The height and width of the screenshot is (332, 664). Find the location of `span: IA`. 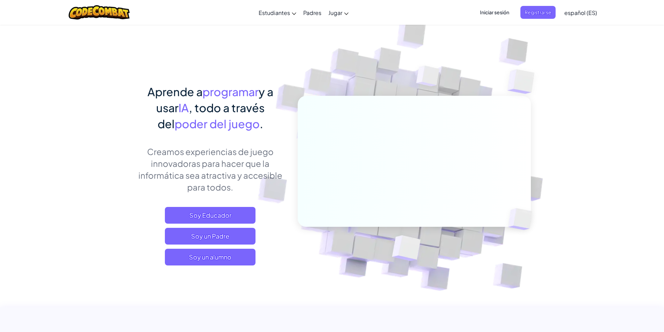

span: IA is located at coordinates (184, 108).